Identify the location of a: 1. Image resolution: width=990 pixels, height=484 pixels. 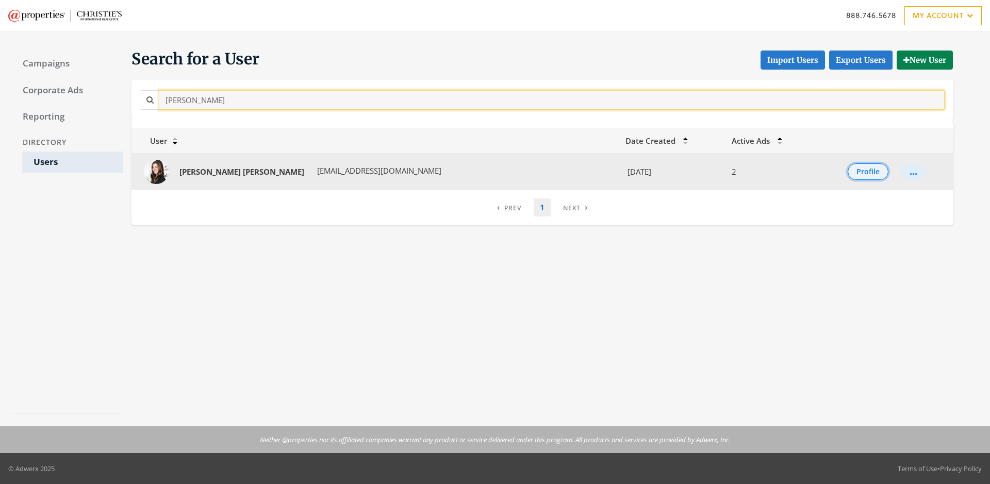
(542, 207).